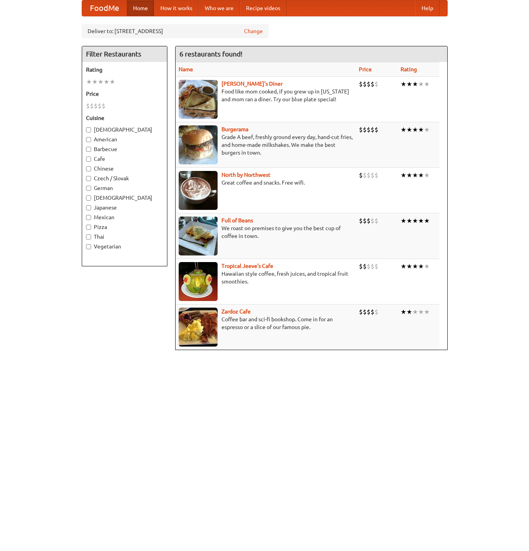 The width and height of the screenshot is (529, 551). Describe the element at coordinates (88, 217) in the screenshot. I see `input: Mexican` at that location.